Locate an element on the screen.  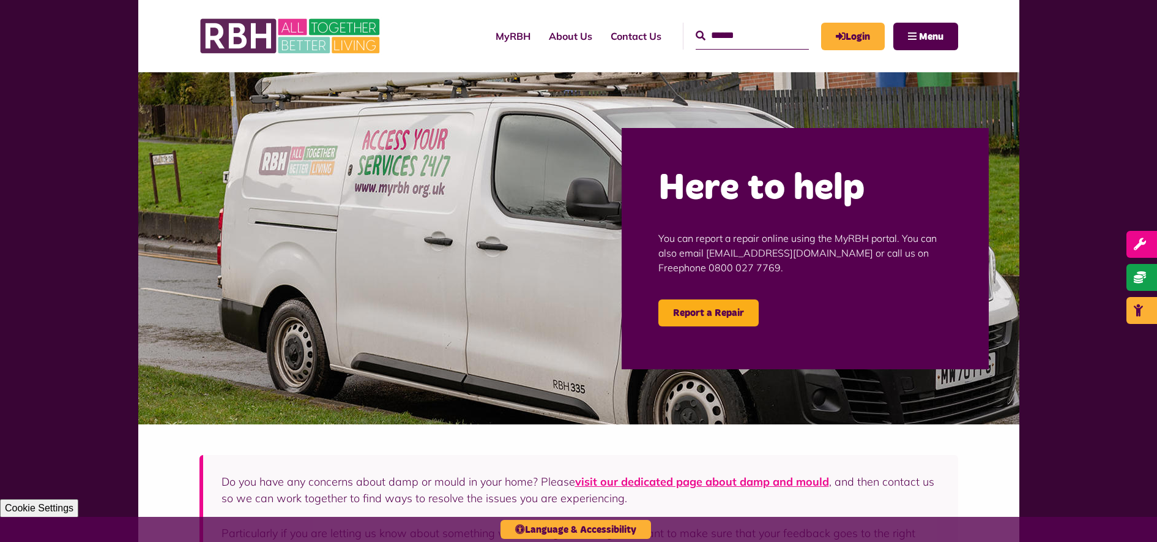
span: Menu is located at coordinates (931, 37).